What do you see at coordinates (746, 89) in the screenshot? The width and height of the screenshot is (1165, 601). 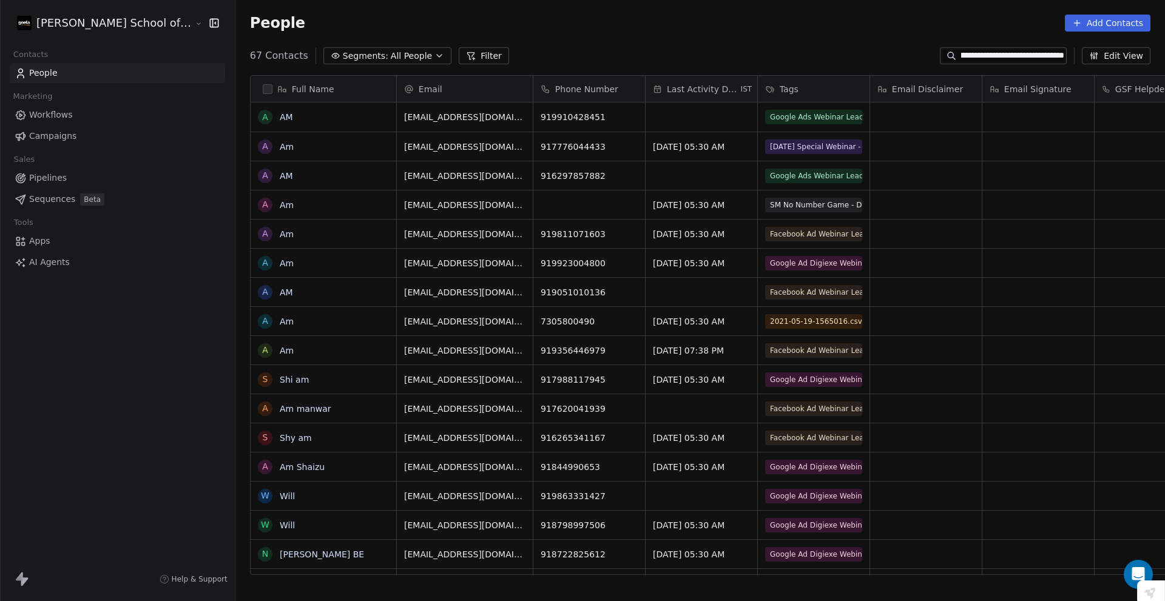 I see `span: IST` at bounding box center [746, 89].